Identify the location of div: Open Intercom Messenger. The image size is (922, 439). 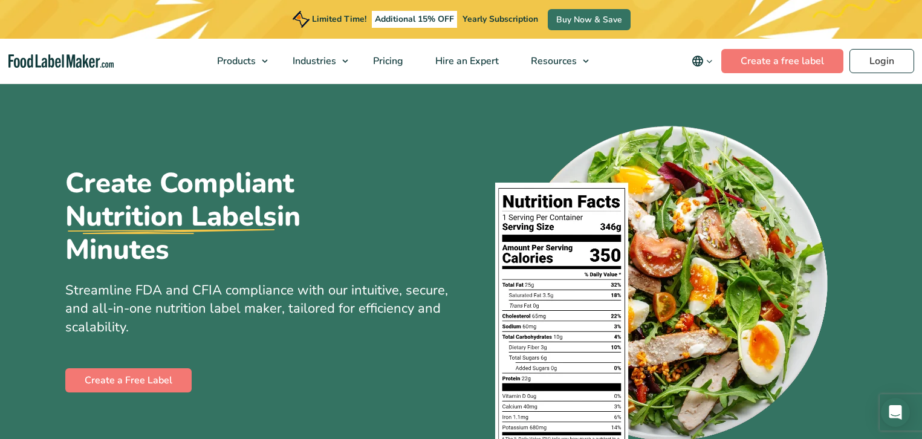
(895, 412).